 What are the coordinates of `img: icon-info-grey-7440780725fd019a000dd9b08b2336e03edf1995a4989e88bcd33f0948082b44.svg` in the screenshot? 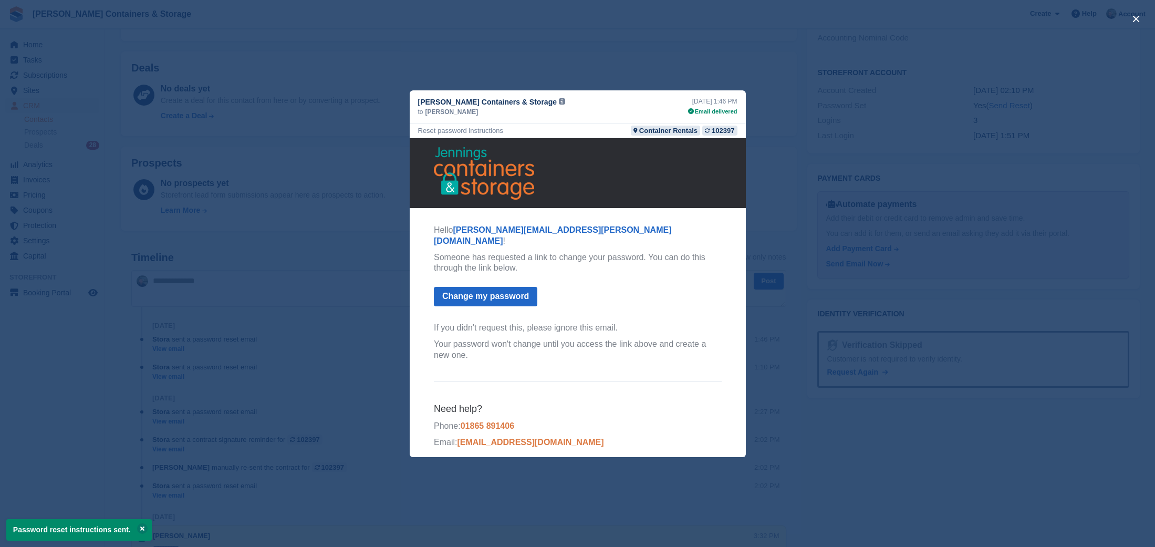 It's located at (562, 101).